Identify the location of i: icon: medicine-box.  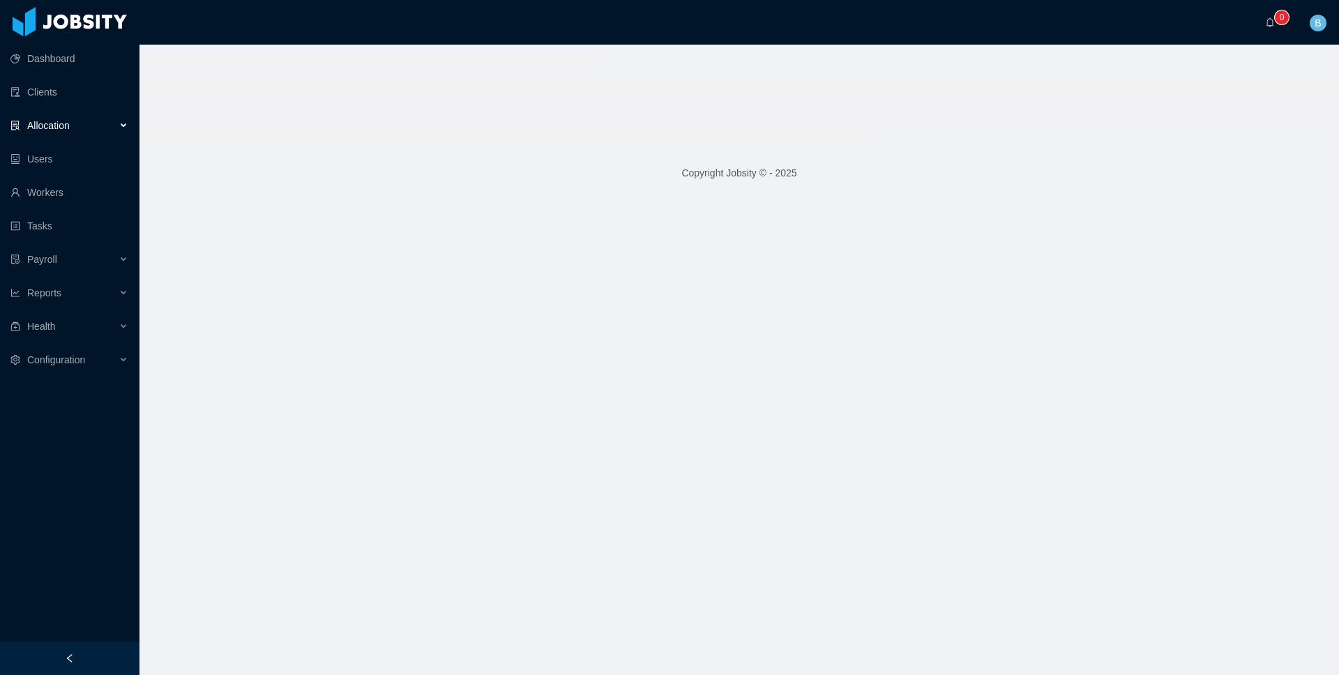
(15, 326).